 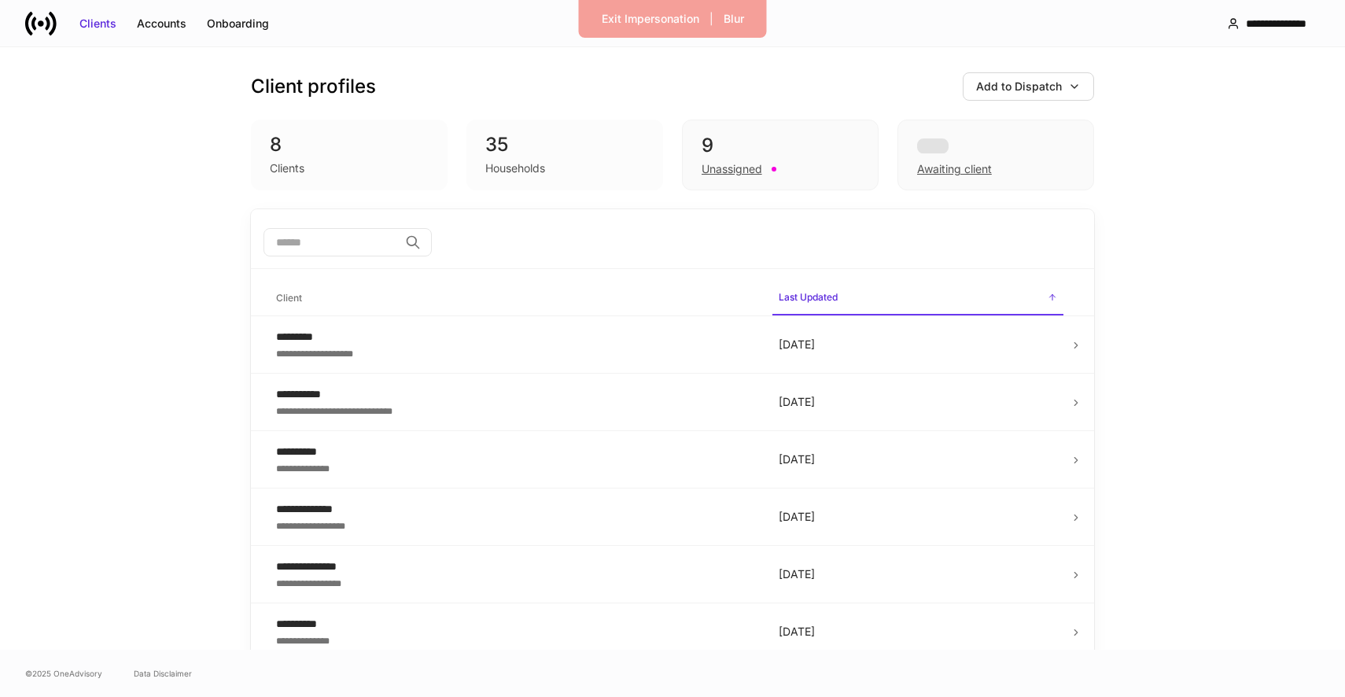 What do you see at coordinates (163, 673) in the screenshot?
I see `a: Data Disclaimer` at bounding box center [163, 673].